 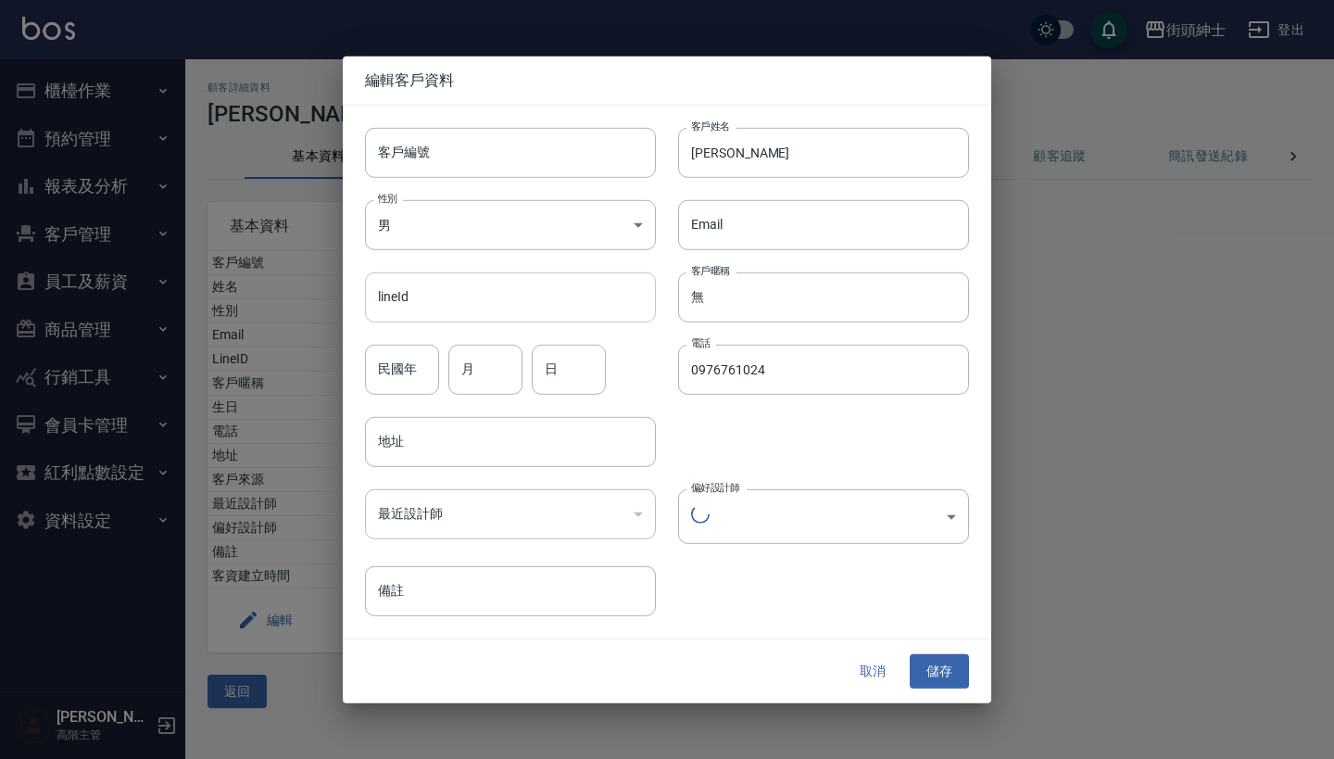 I want to click on button: 取消, so click(x=873, y=671).